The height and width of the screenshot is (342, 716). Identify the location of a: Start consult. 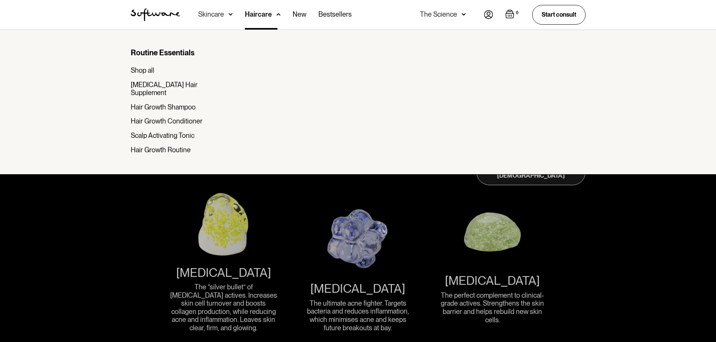
(559, 14).